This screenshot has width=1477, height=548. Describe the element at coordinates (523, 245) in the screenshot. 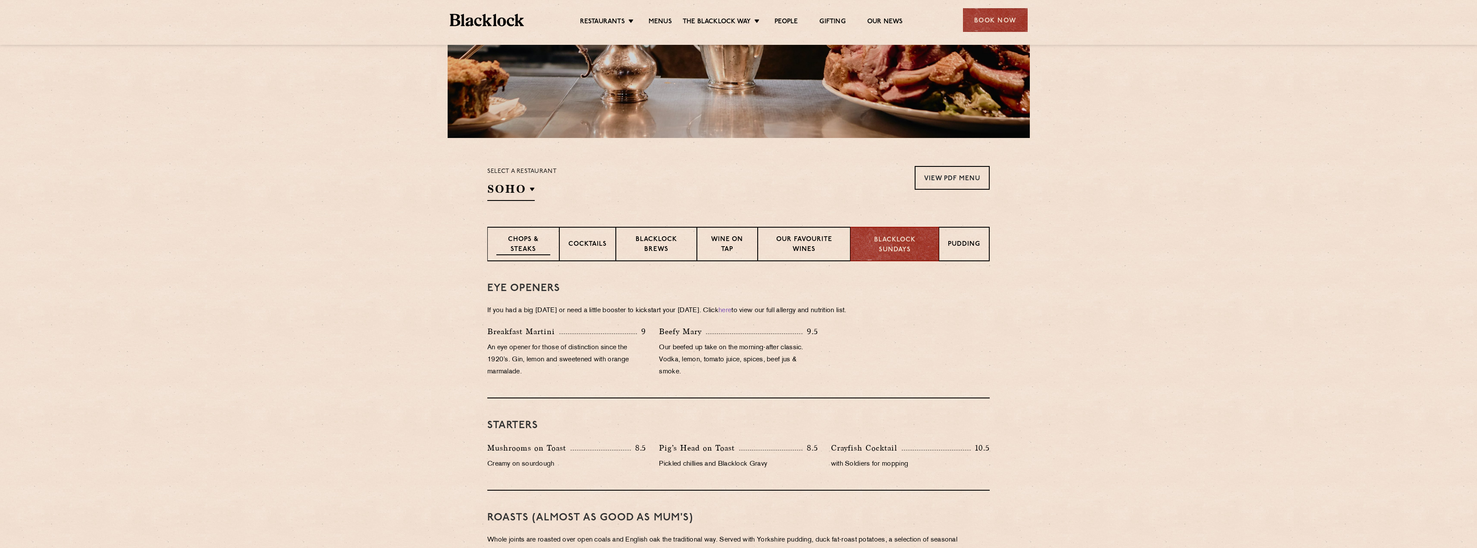

I see `p: Chops & Steaks` at that location.